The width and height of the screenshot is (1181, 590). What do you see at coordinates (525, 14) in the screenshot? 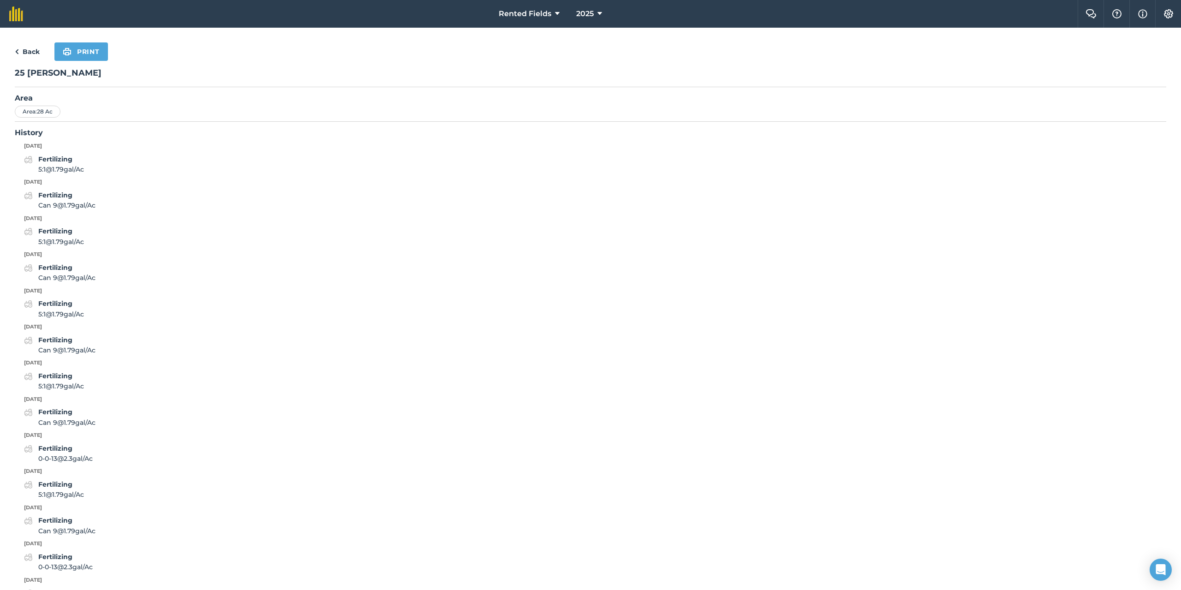
I see `span: Rented Fields` at bounding box center [525, 14].